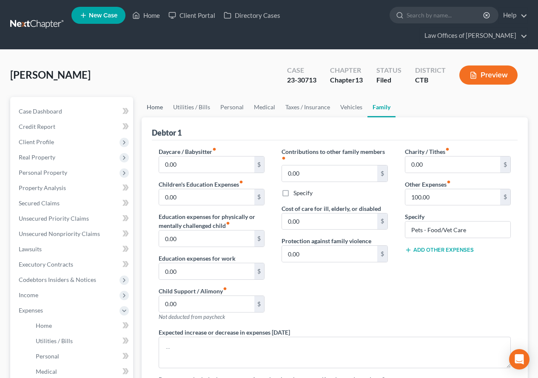 The width and height of the screenshot is (538, 378). Describe the element at coordinates (430, 80) in the screenshot. I see `div: CTB` at that location.